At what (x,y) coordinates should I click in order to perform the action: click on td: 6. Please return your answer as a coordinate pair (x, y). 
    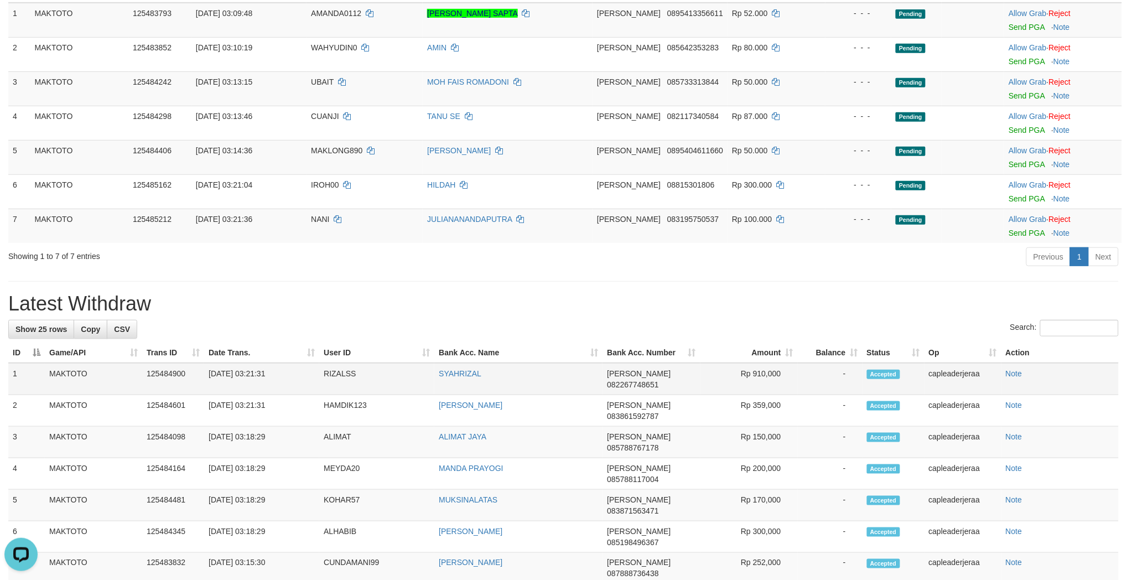
    Looking at the image, I should click on (19, 191).